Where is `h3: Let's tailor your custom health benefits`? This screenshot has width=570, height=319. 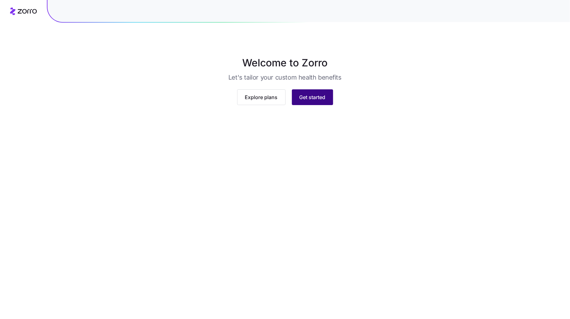 h3: Let's tailor your custom health benefits is located at coordinates (285, 77).